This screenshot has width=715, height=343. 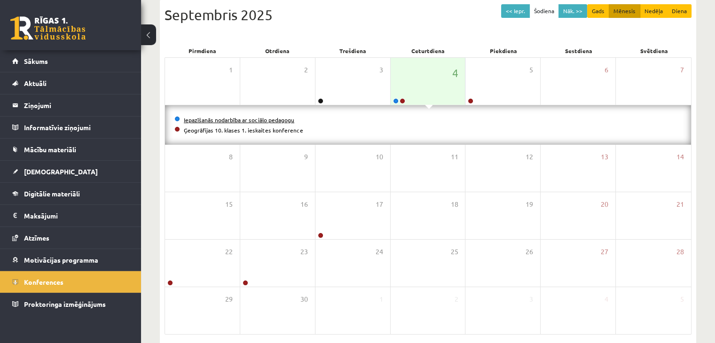 What do you see at coordinates (304, 300) in the screenshot?
I see `span: 30` at bounding box center [304, 300].